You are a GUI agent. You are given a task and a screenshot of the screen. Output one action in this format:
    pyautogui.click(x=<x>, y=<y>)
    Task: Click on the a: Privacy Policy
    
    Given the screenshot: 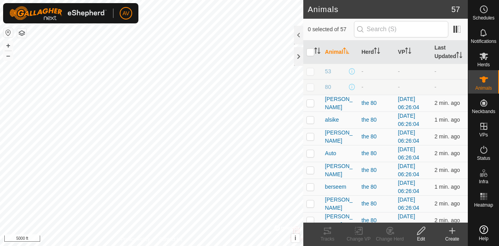 What is the action you would take?
    pyautogui.click(x=135, y=240)
    